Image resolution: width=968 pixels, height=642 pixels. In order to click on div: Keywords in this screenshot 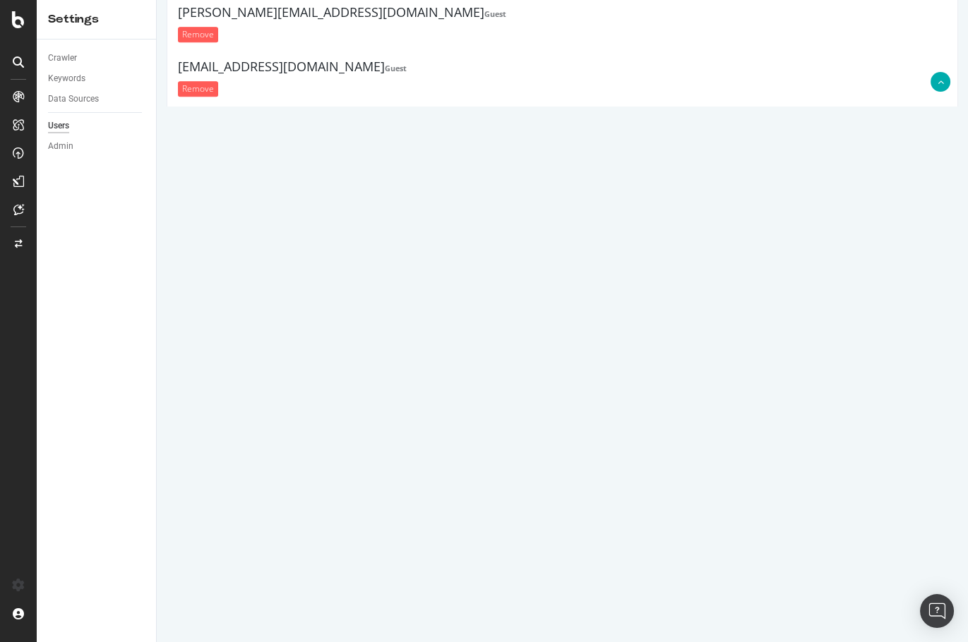, I will do `click(66, 78)`.